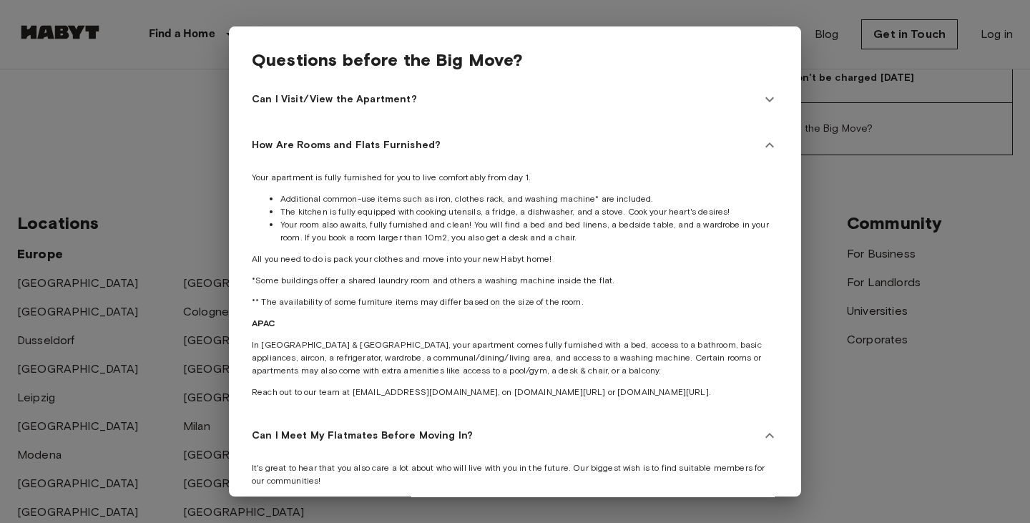 The height and width of the screenshot is (523, 1030). What do you see at coordinates (515, 280) in the screenshot?
I see `p: *Some buildings offer a shared laundry room and others a washing machine inside the flat.` at bounding box center [515, 280].